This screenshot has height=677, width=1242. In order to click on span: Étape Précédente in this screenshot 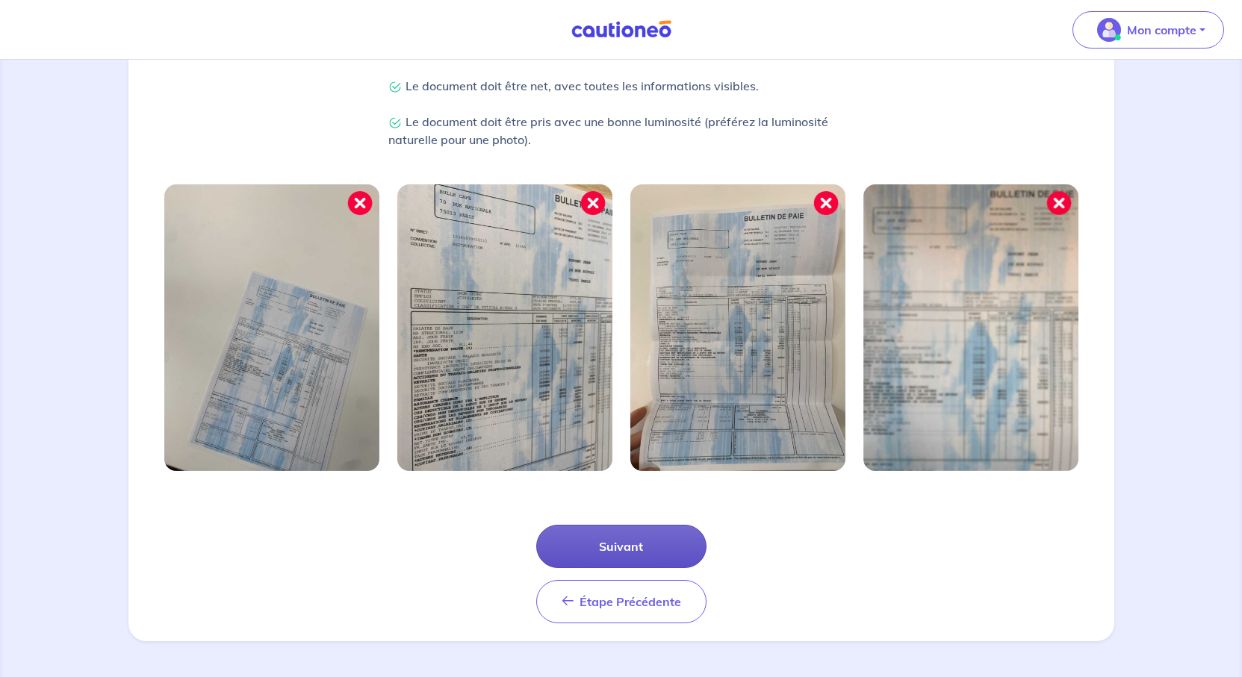, I will do `click(630, 602)`.